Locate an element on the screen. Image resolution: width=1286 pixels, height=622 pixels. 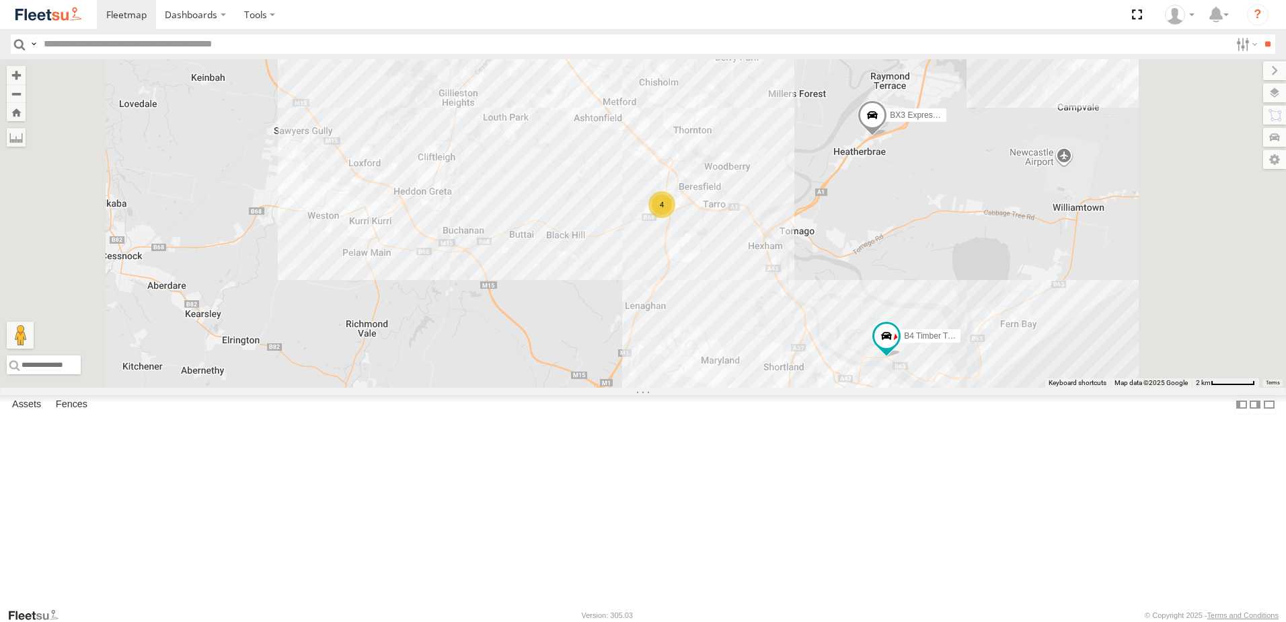
button: Drag Pegman onto the map to open Street View is located at coordinates (20, 335).